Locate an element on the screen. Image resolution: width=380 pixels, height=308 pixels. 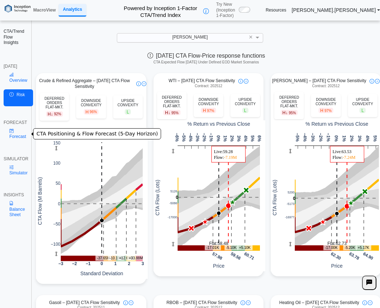
a: Analytics is located at coordinates (72, 10).